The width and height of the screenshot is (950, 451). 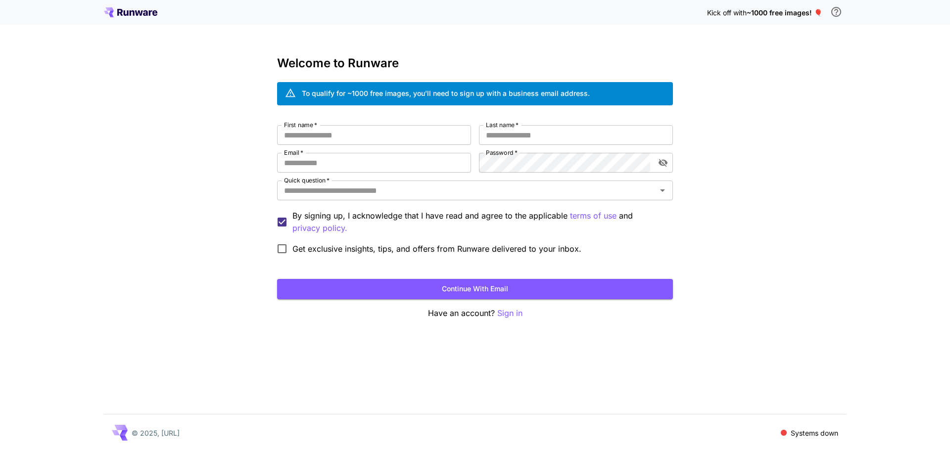 What do you see at coordinates (437, 249) in the screenshot?
I see `span: Get exclusive insights, tips, and offers from Runware delivered to your inbox.` at bounding box center [437, 249].